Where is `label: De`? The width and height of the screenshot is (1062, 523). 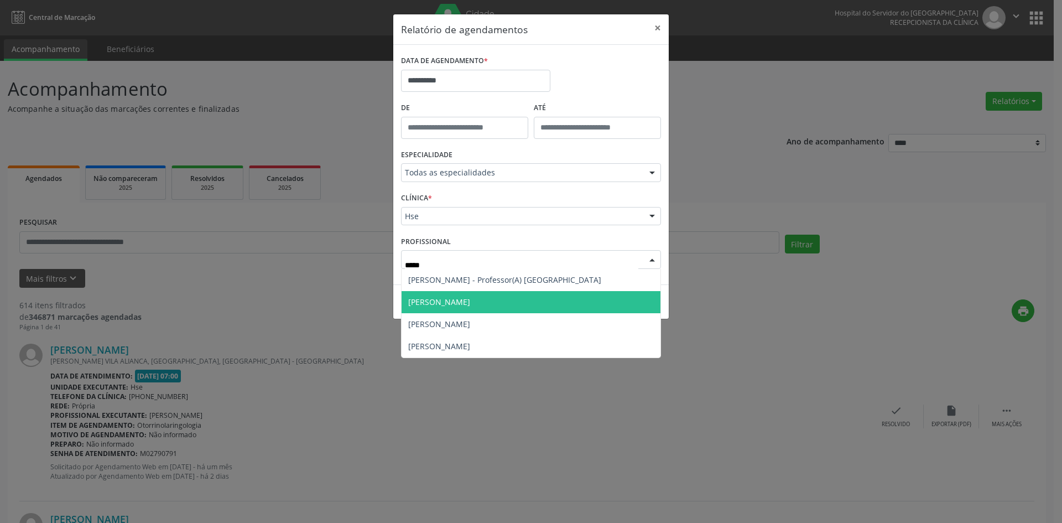 label: De is located at coordinates (465, 108).